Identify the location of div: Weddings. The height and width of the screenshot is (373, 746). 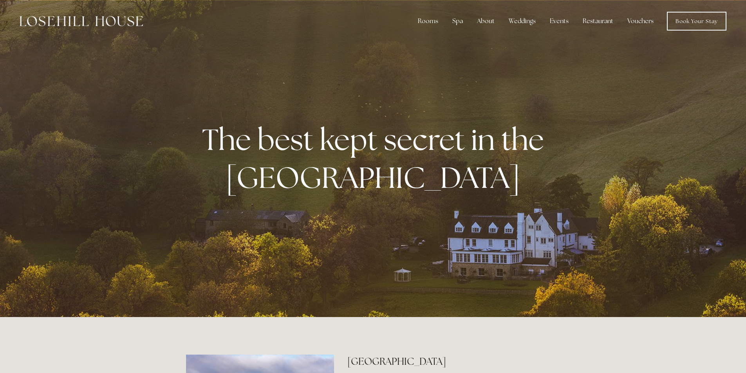
(522, 21).